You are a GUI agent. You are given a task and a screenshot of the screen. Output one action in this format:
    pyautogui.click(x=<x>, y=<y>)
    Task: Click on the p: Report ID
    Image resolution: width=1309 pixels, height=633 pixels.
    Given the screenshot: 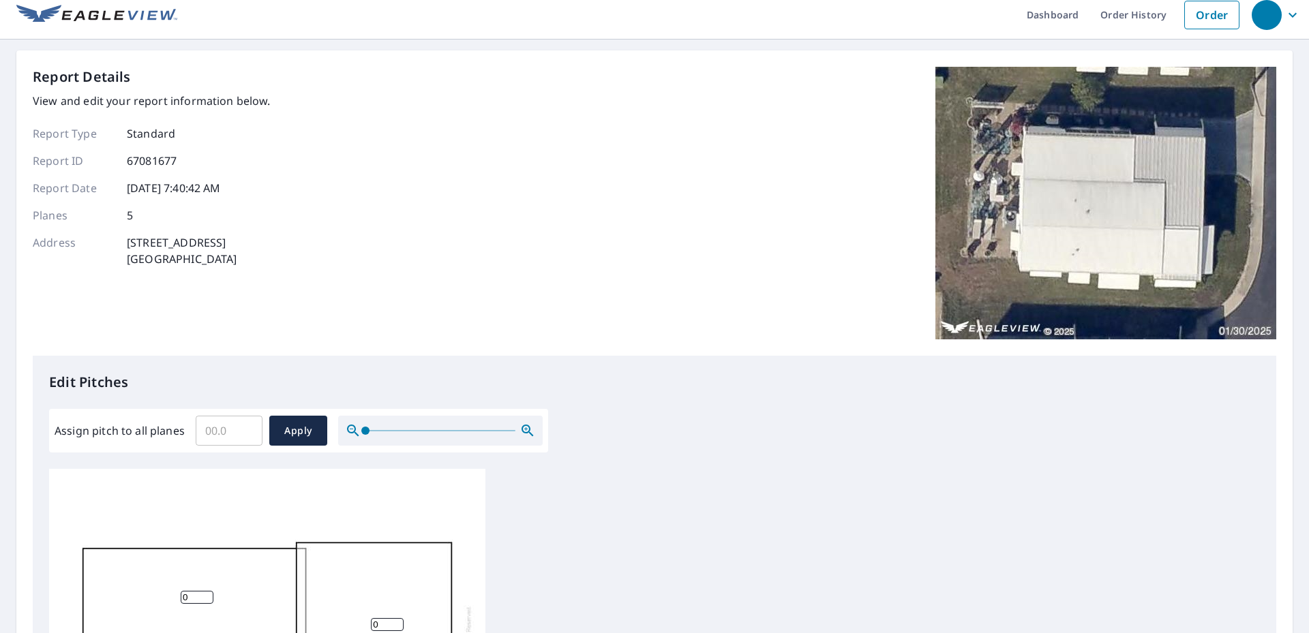 What is the action you would take?
    pyautogui.click(x=74, y=161)
    